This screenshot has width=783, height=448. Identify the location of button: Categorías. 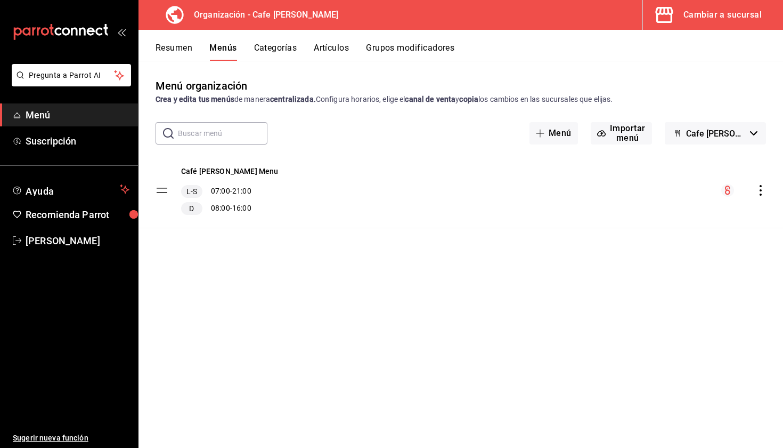
(276, 52).